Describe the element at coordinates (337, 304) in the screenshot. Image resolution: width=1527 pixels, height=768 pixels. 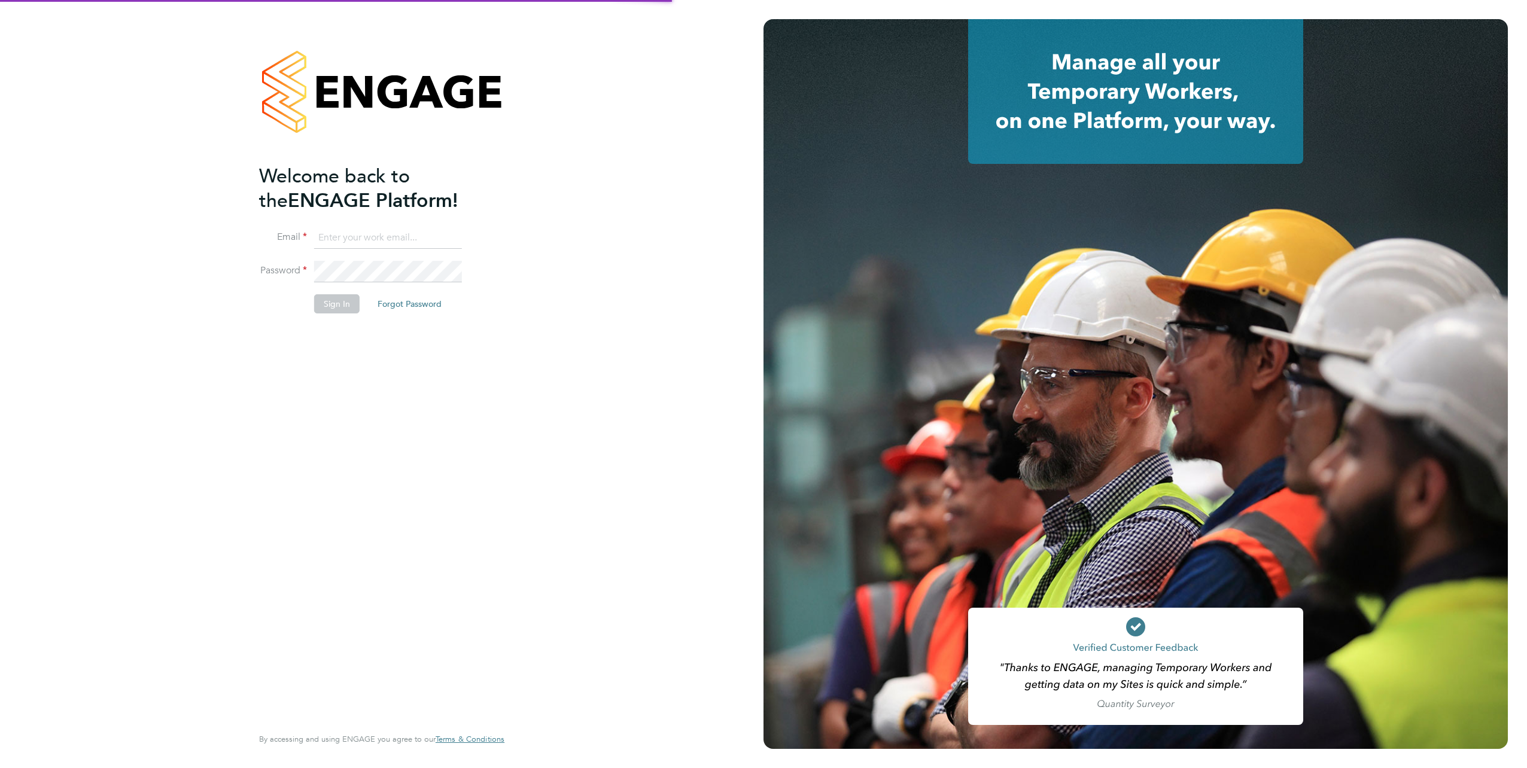
I see `button: Sign In` at that location.